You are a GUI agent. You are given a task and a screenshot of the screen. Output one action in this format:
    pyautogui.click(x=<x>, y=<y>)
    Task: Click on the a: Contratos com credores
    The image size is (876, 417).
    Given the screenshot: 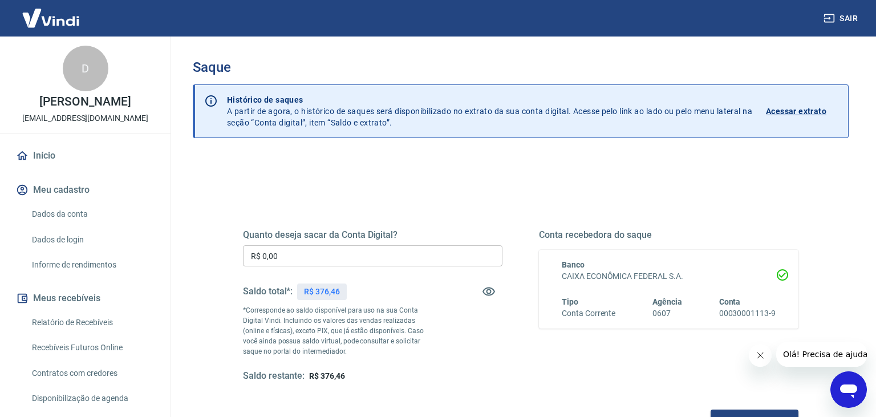 What is the action you would take?
    pyautogui.click(x=92, y=373)
    